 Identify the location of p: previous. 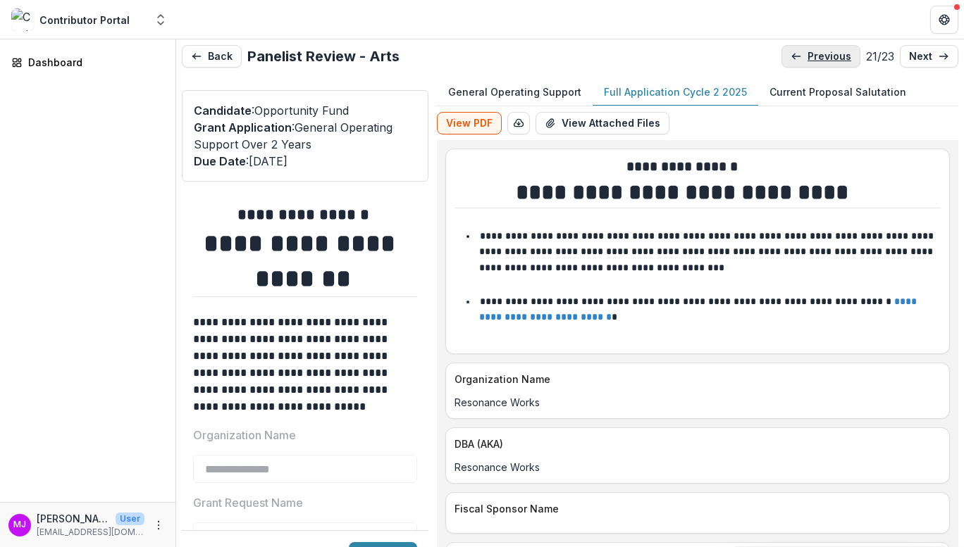
(829, 56).